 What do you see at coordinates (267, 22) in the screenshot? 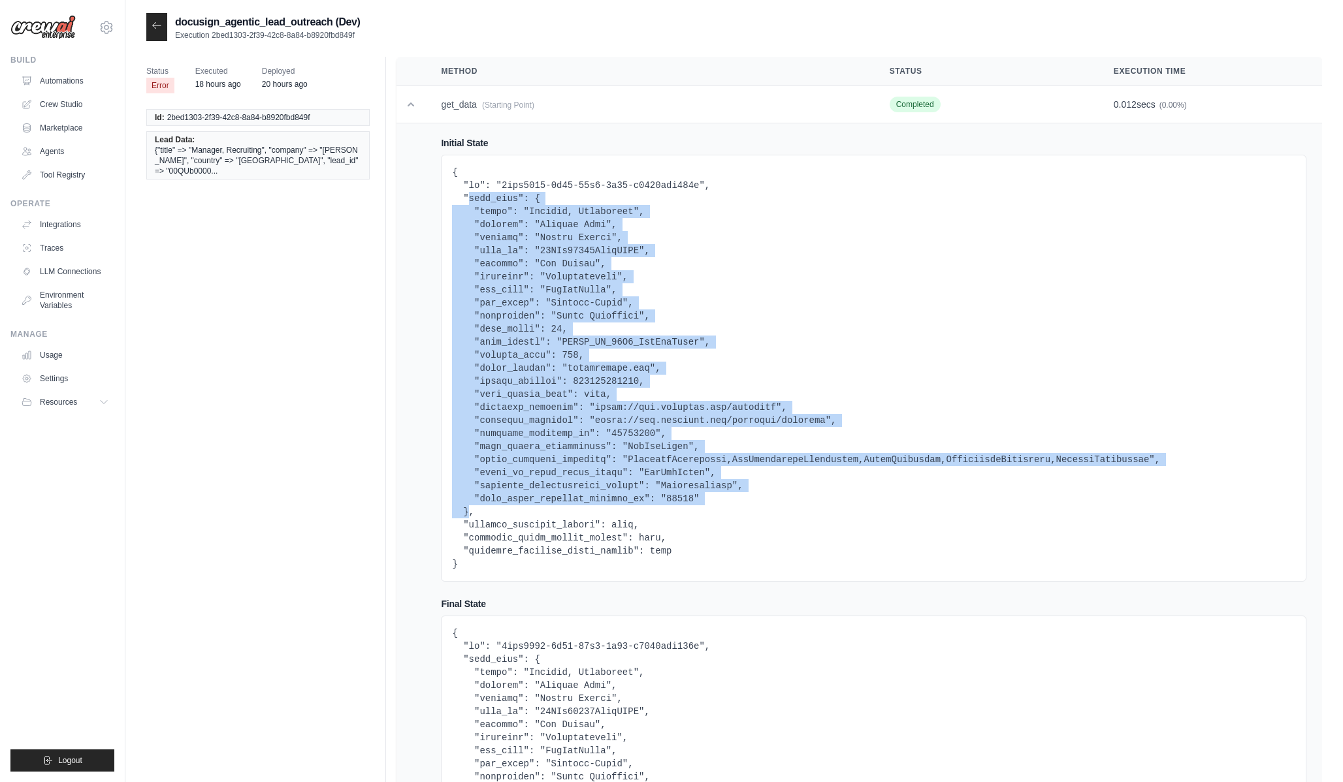
I see `h2: docusign_agentic_lead_outreach (Dev)` at bounding box center [267, 22].